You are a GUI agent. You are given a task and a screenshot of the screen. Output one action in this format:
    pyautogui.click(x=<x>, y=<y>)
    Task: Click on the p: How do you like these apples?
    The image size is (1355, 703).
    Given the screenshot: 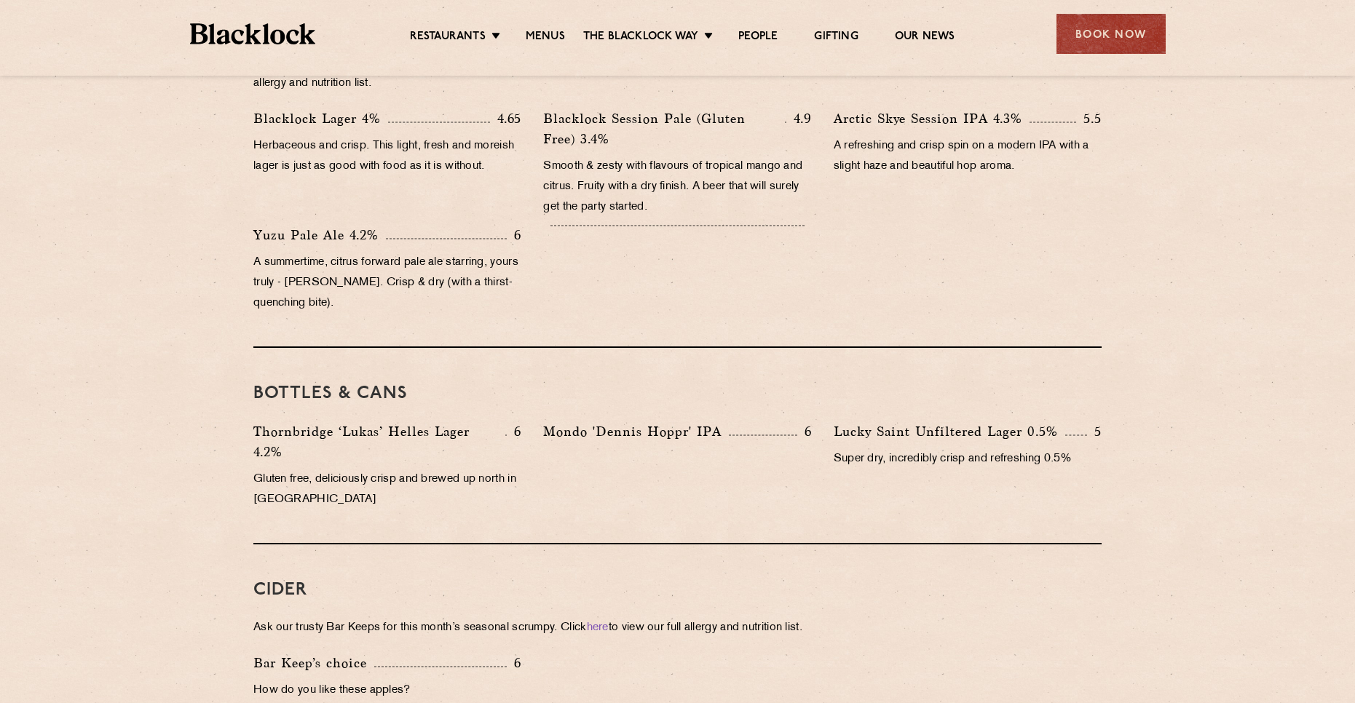 What is the action you would take?
    pyautogui.click(x=387, y=691)
    